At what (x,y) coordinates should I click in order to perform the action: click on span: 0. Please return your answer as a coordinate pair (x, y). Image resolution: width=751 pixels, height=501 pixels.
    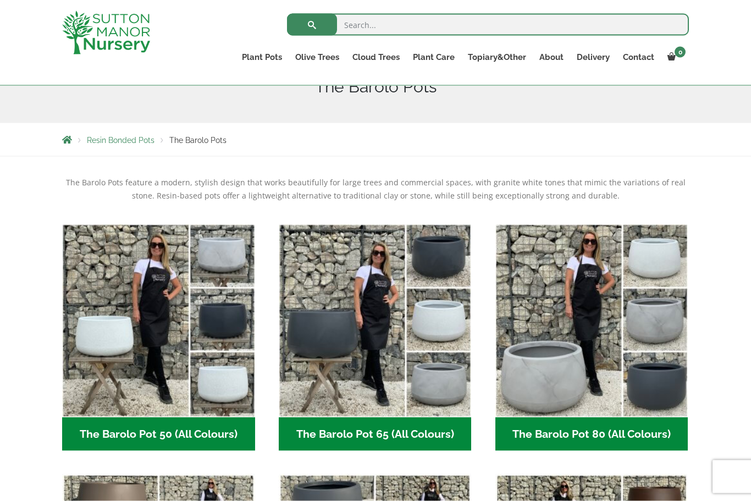
    Looking at the image, I should click on (680, 52).